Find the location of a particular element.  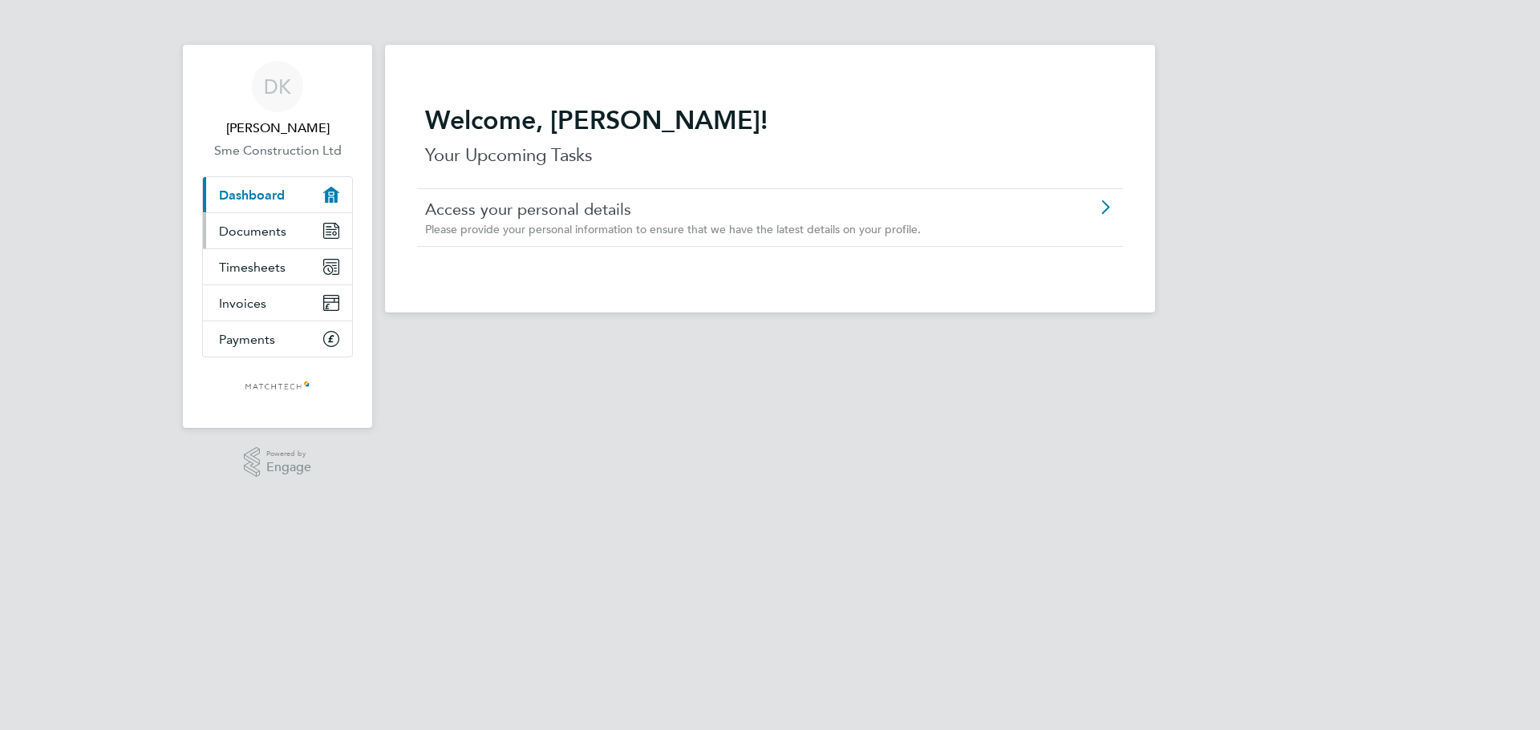

span: Powered by is located at coordinates (289, 454).